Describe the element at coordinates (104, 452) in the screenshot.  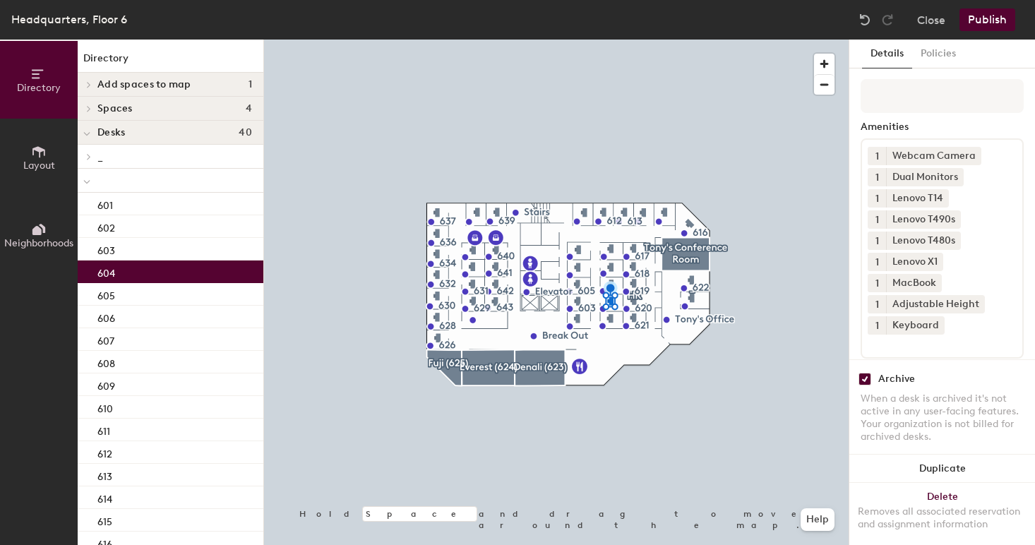
I see `p: 612` at that location.